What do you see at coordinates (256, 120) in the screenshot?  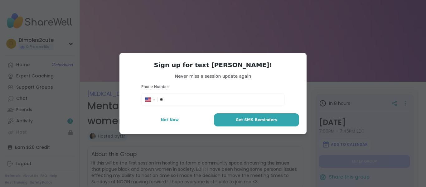 I see `span: Get SMS Reminders` at bounding box center [256, 120].